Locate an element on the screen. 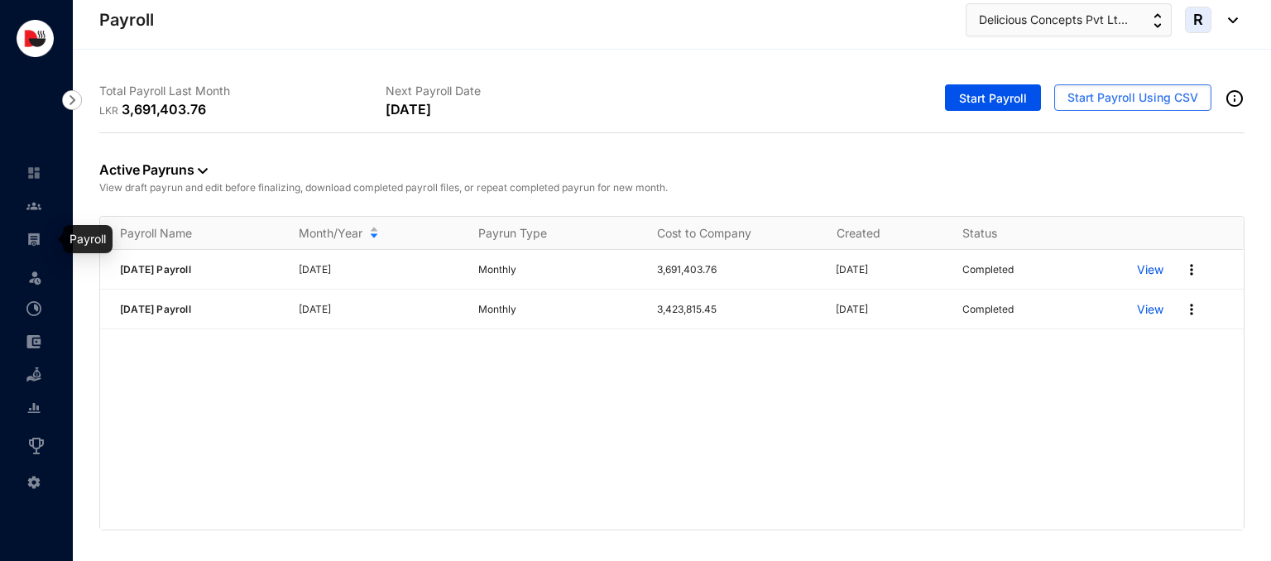 The width and height of the screenshot is (1271, 561). th: Cost to Company is located at coordinates (726, 233).